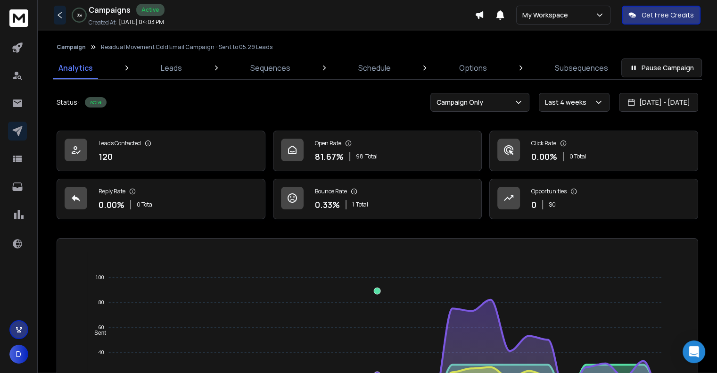 The image size is (717, 373). What do you see at coordinates (171, 68) in the screenshot?
I see `a: Leads` at bounding box center [171, 68].